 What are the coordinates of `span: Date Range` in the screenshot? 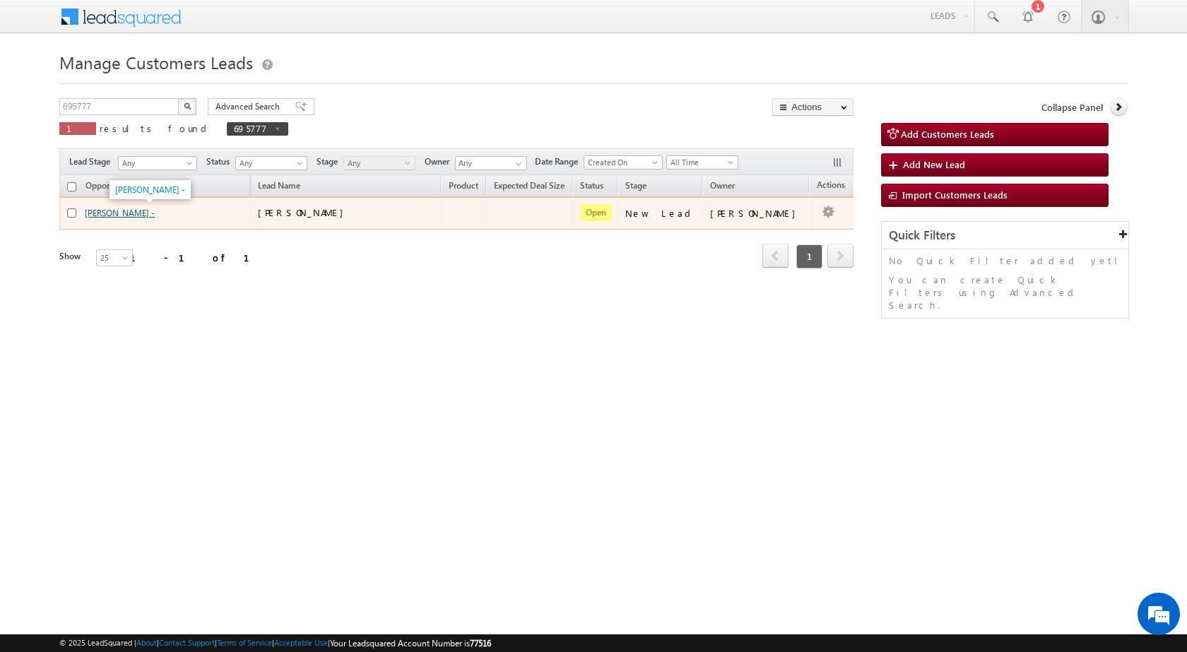 It's located at (559, 162).